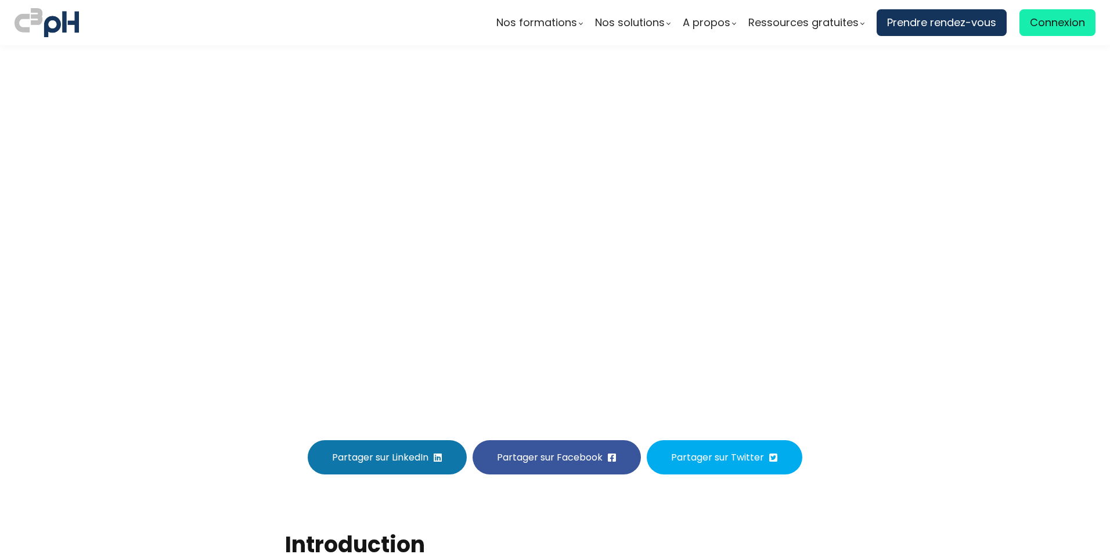 The width and height of the screenshot is (1110, 554). What do you see at coordinates (557, 457) in the screenshot?
I see `button: Partager sur Facebook` at bounding box center [557, 457].